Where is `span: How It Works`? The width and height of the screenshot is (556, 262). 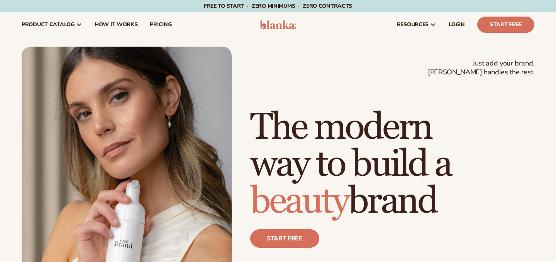
span: How It Works is located at coordinates (116, 25).